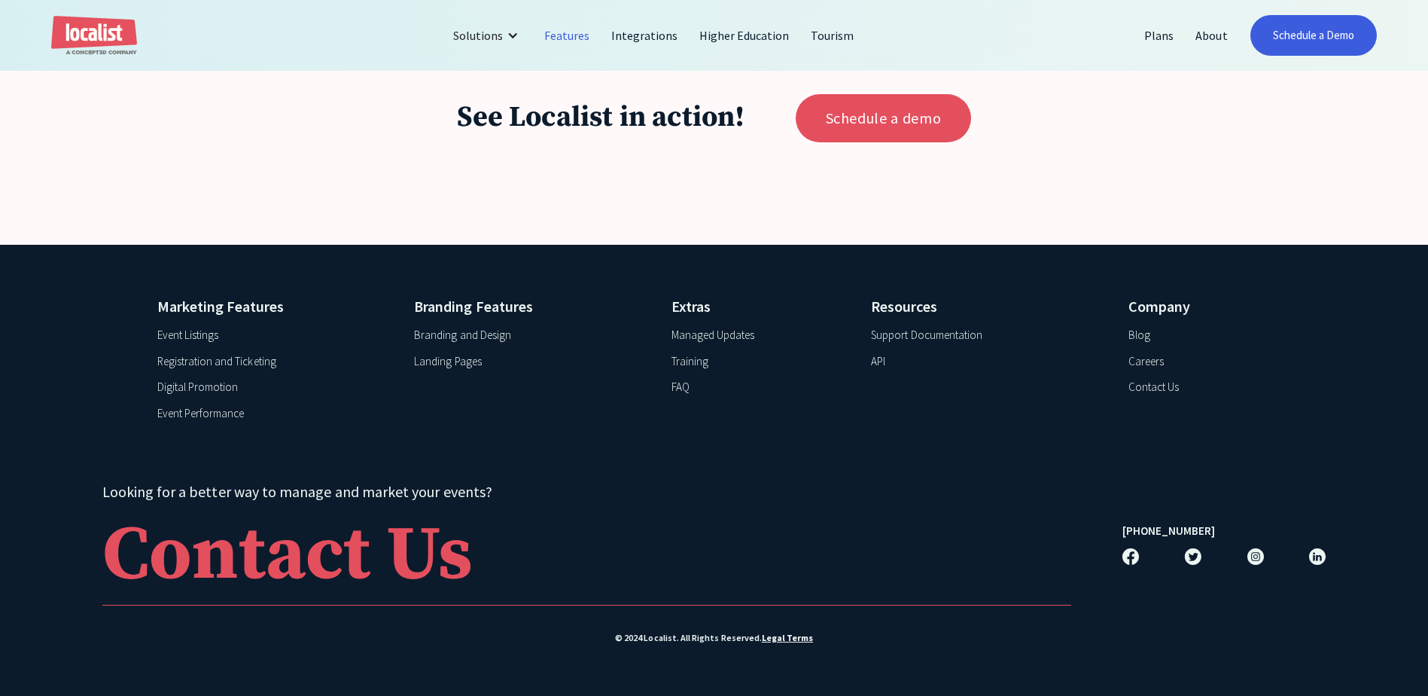 Image resolution: width=1428 pixels, height=696 pixels. What do you see at coordinates (447, 361) in the screenshot?
I see `div: Landing Pages` at bounding box center [447, 361].